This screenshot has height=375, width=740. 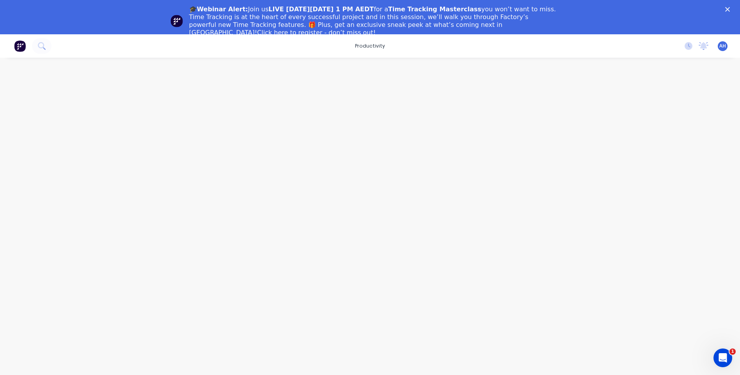 I want to click on a: Click here to register - don’t miss out!, so click(x=317, y=32).